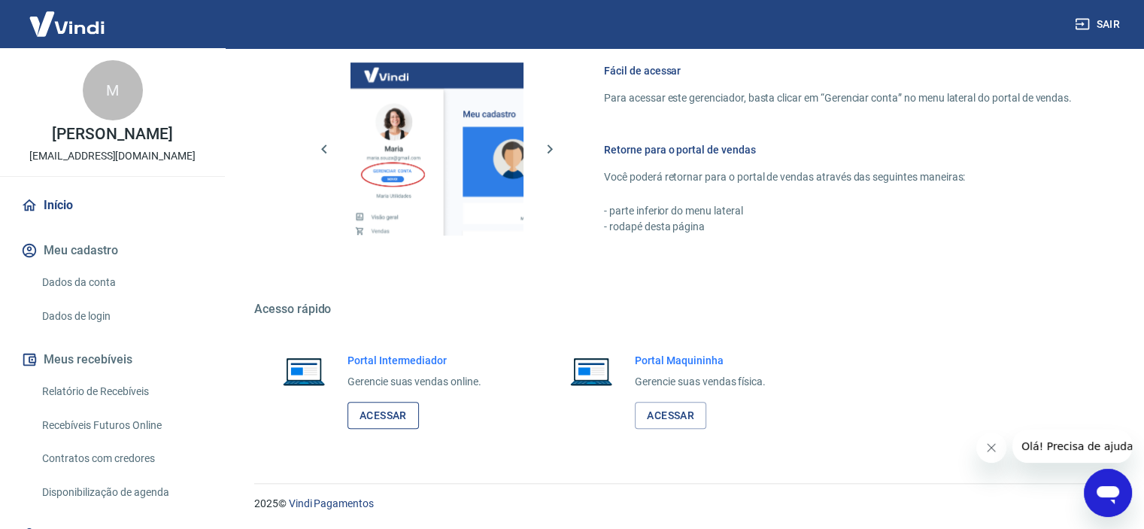 The image size is (1144, 529). I want to click on a: Disponibilização de agenda, so click(121, 492).